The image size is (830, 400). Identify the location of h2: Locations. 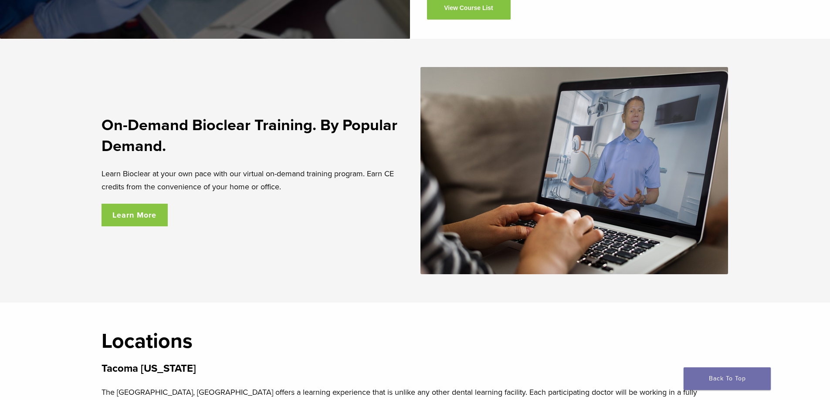
(415, 342).